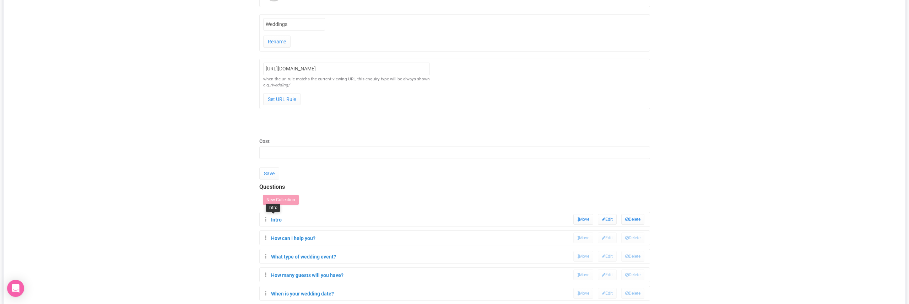 The image size is (909, 304). What do you see at coordinates (269, 173) in the screenshot?
I see `input: Save` at bounding box center [269, 173].